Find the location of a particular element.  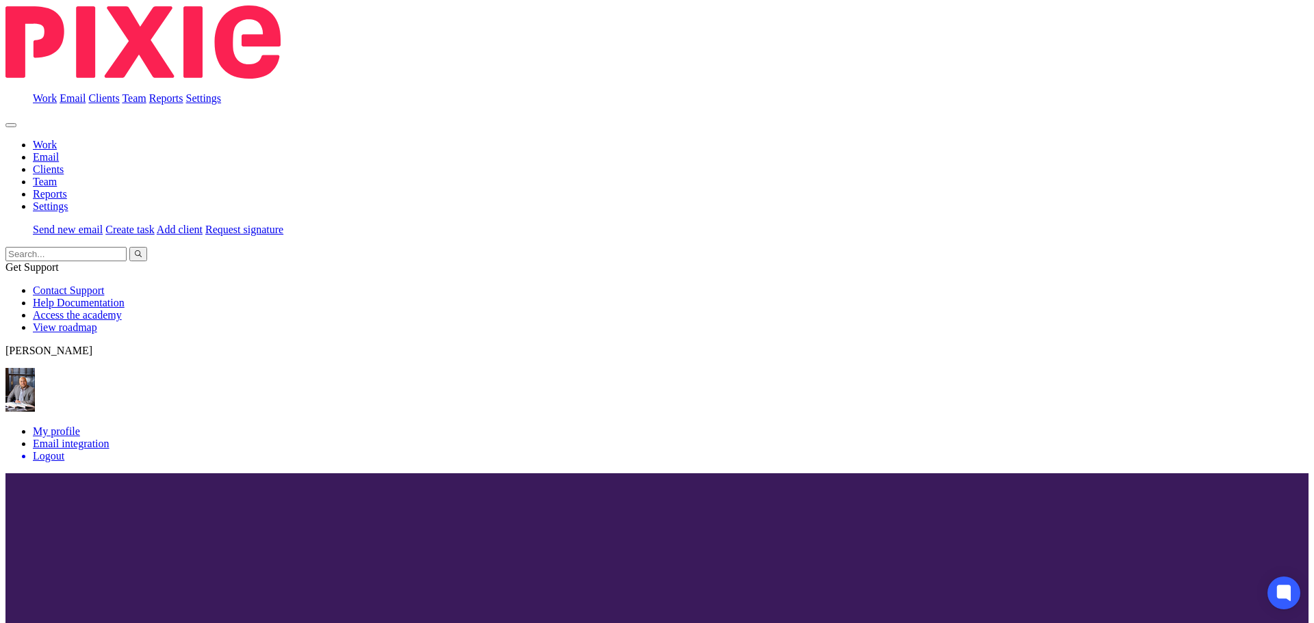

a: Help Documentation is located at coordinates (79, 302).